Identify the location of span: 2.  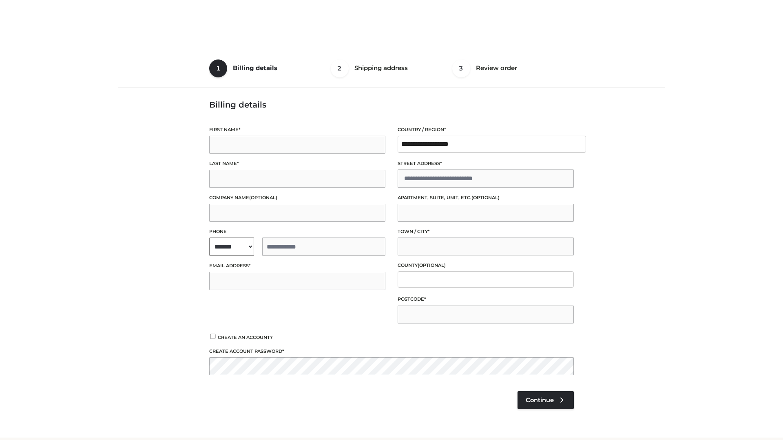
(340, 69).